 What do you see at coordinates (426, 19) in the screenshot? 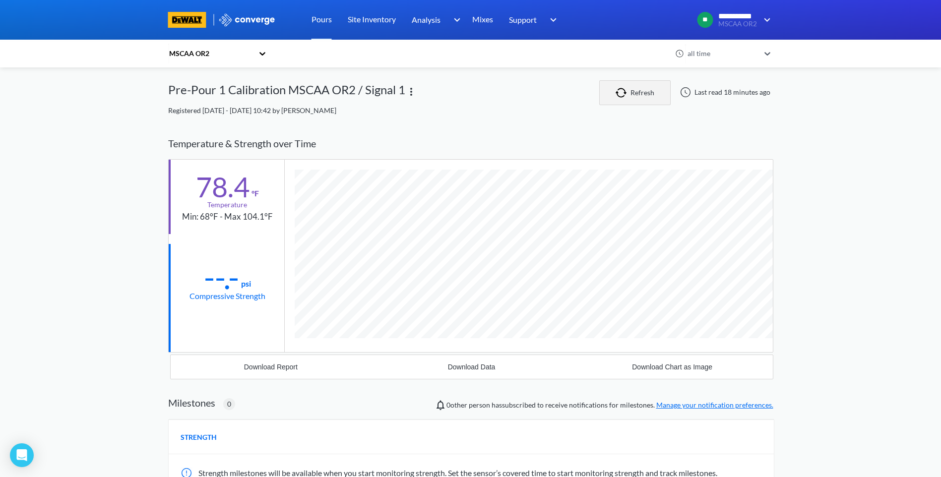
I see `span: Analysis` at bounding box center [426, 19].